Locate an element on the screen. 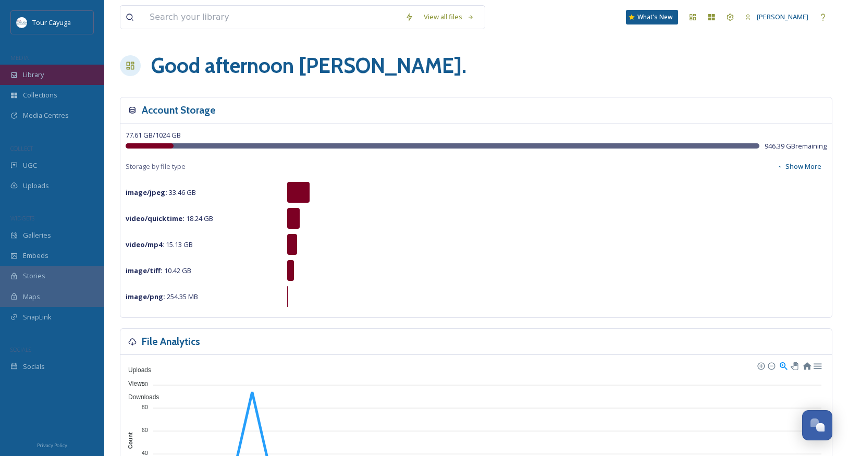  div: Panning is located at coordinates (794, 365).